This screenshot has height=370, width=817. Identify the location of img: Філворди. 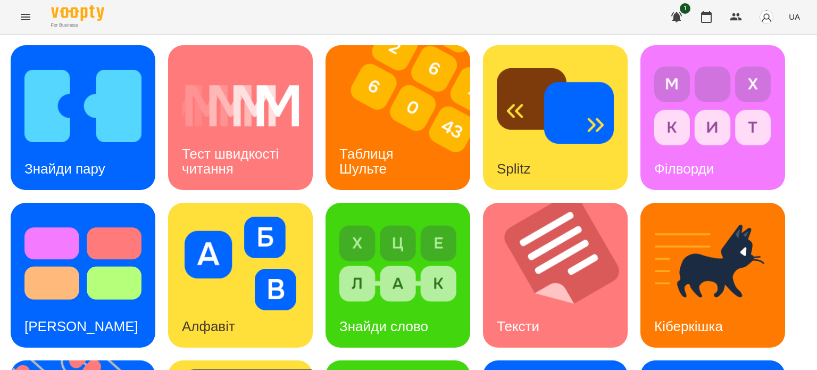
(713, 106).